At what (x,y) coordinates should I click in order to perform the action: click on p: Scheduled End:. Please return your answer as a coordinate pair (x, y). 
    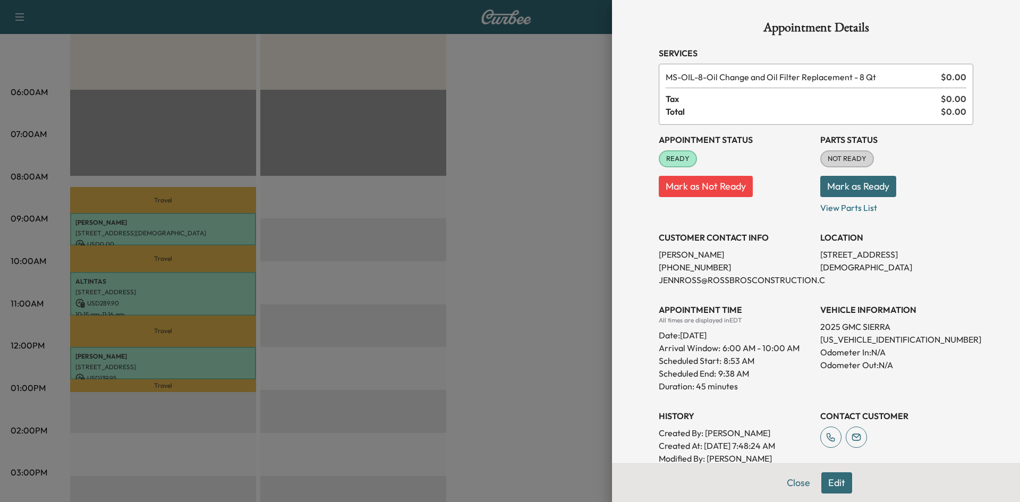
    Looking at the image, I should click on (687, 373).